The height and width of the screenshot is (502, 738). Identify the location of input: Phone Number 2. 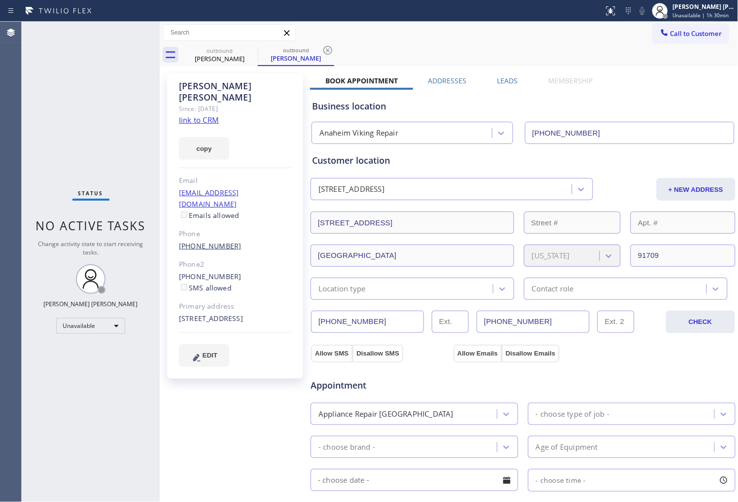
(533, 321).